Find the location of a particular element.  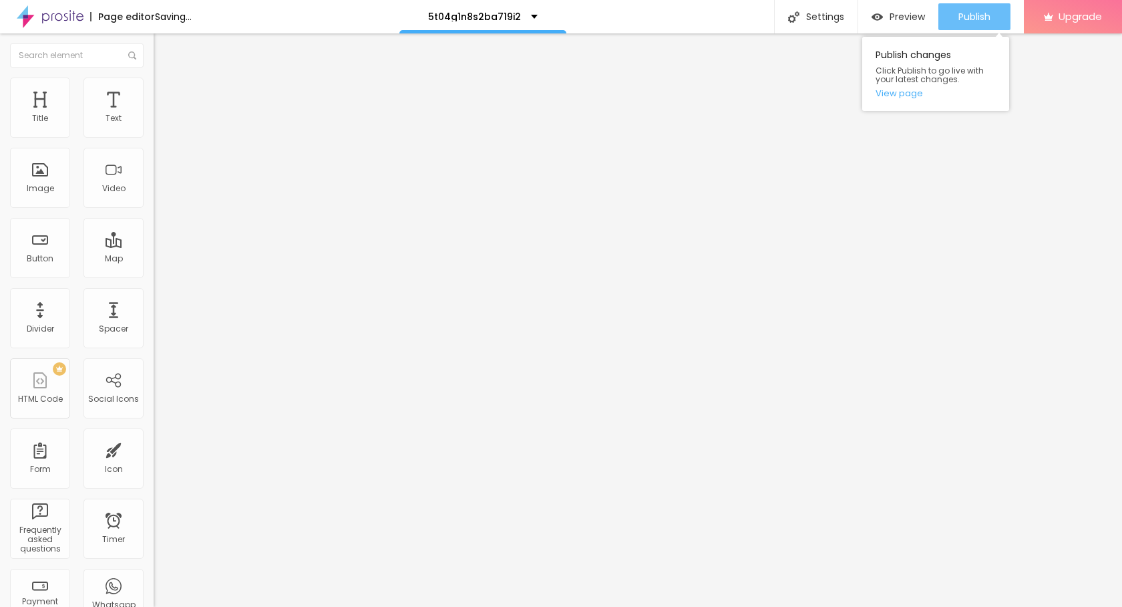

div: Icon is located at coordinates (114, 469).